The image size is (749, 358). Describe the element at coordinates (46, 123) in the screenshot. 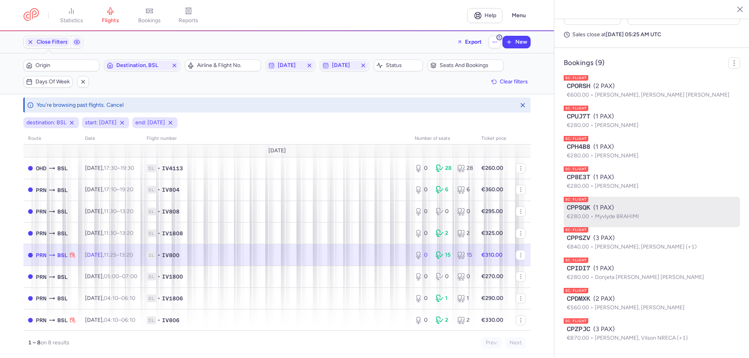

I see `span: destination: BSL` at that location.